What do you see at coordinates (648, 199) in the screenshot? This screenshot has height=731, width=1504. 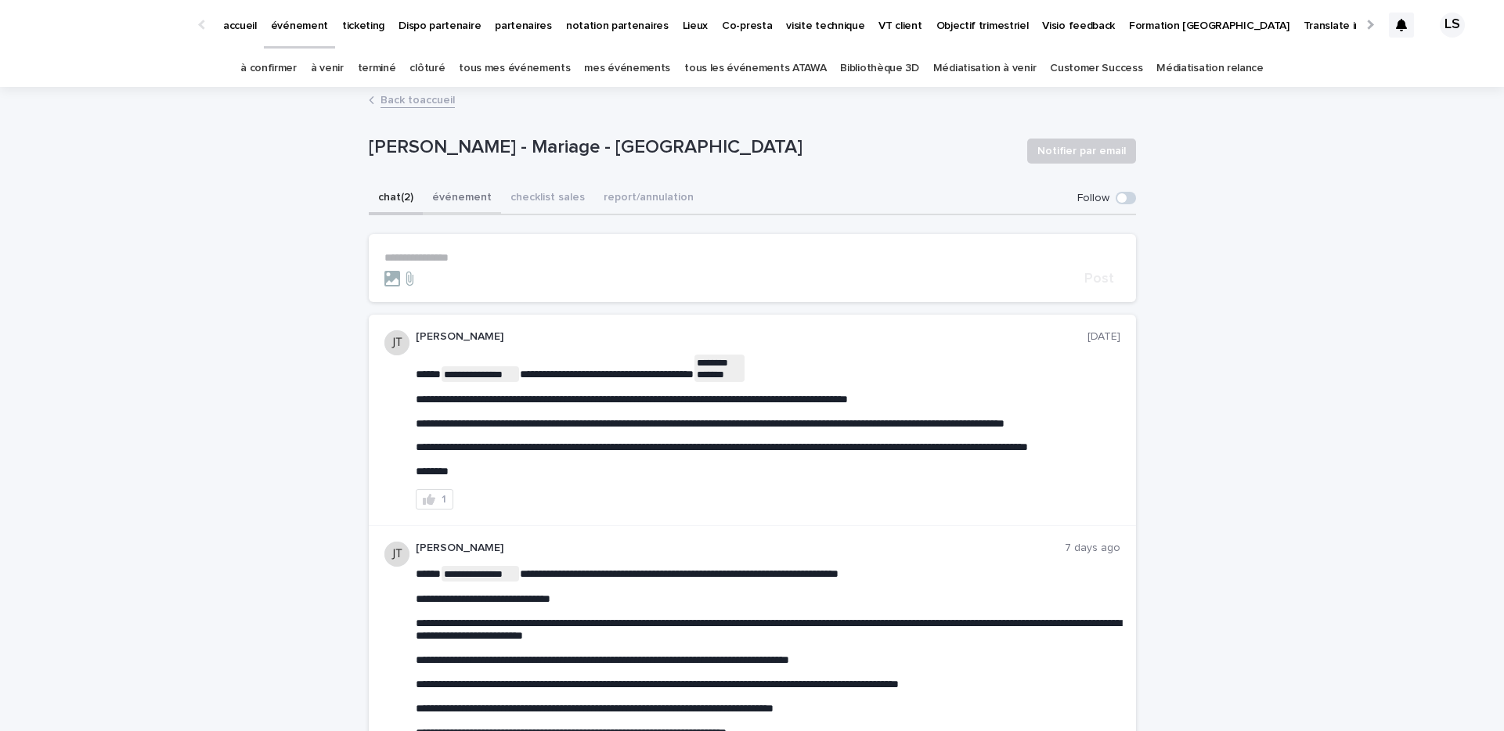 I see `button: report/annulation` at bounding box center [648, 199].